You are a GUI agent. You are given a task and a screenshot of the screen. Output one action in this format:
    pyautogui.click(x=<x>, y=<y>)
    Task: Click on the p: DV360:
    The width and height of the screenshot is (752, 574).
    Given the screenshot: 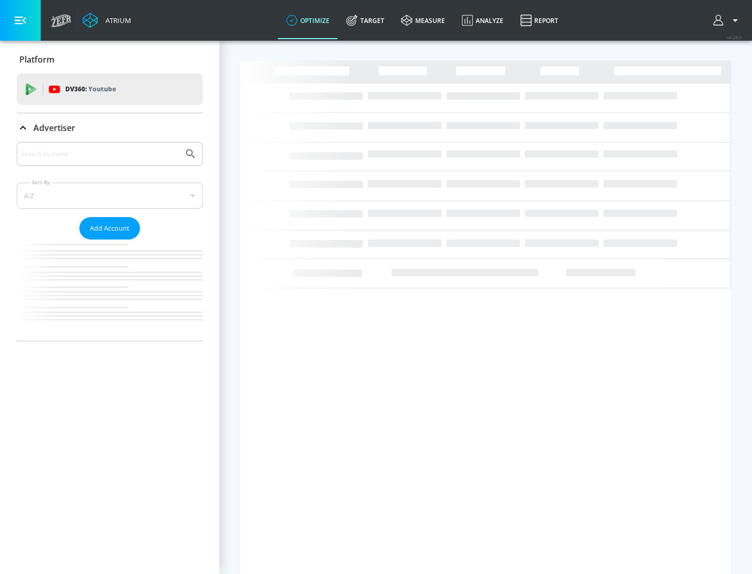 What is the action you would take?
    pyautogui.click(x=90, y=89)
    